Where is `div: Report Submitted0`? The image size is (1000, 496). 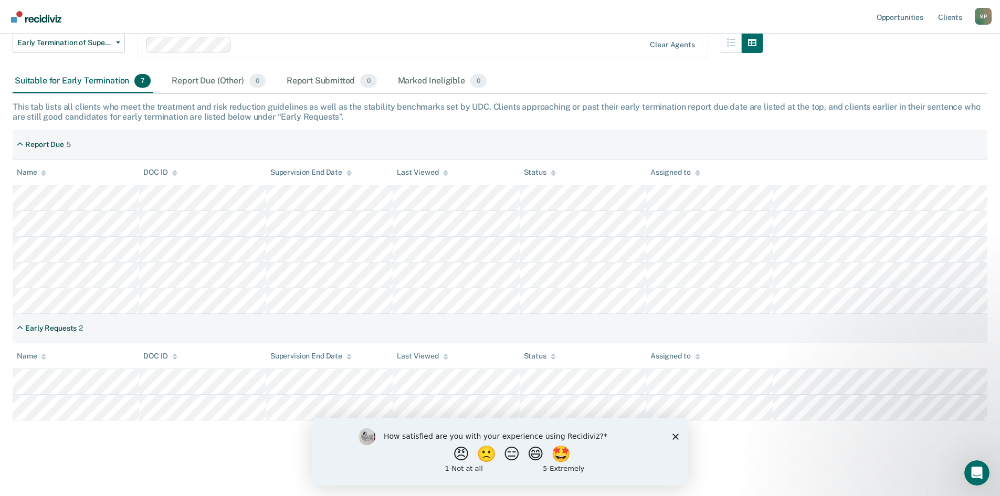 div: Report Submitted0 is located at coordinates (332, 81).